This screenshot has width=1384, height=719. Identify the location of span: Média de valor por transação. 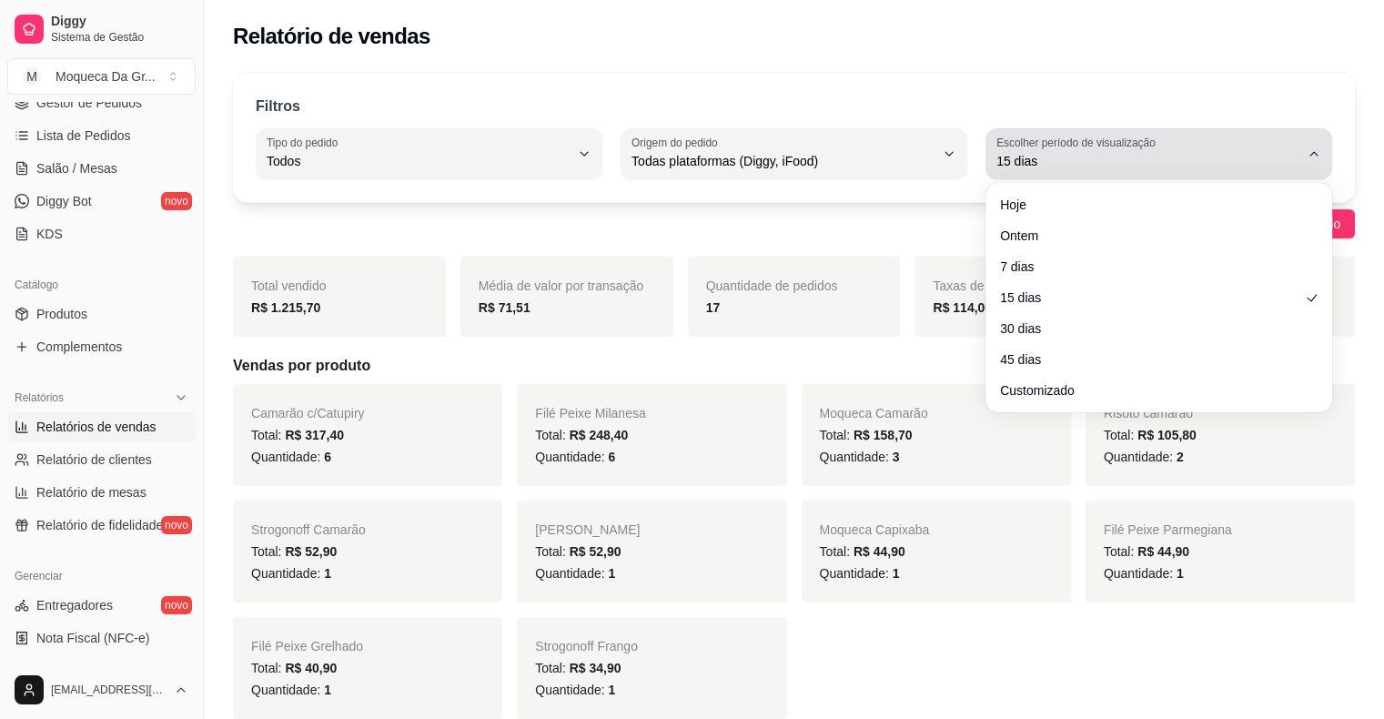
(560, 286).